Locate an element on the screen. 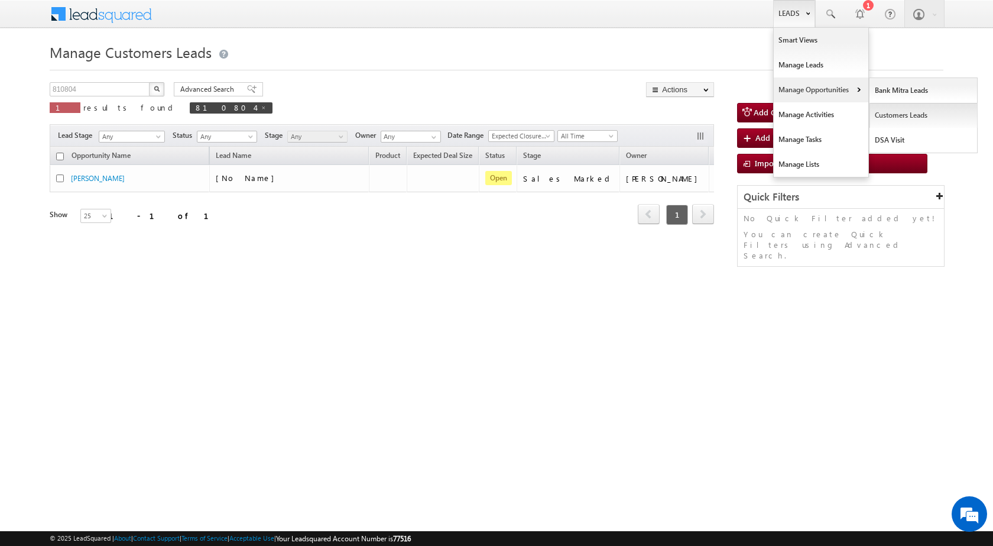 Image resolution: width=993 pixels, height=546 pixels. span: Open is located at coordinates (498, 178).